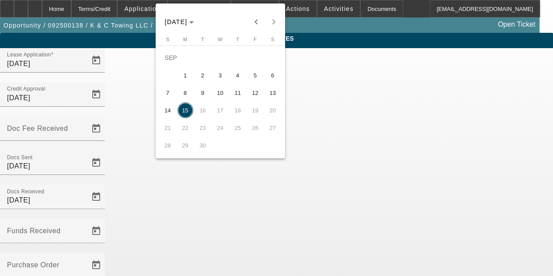 The image size is (553, 276). Describe the element at coordinates (203, 110) in the screenshot. I see `span: 16` at that location.